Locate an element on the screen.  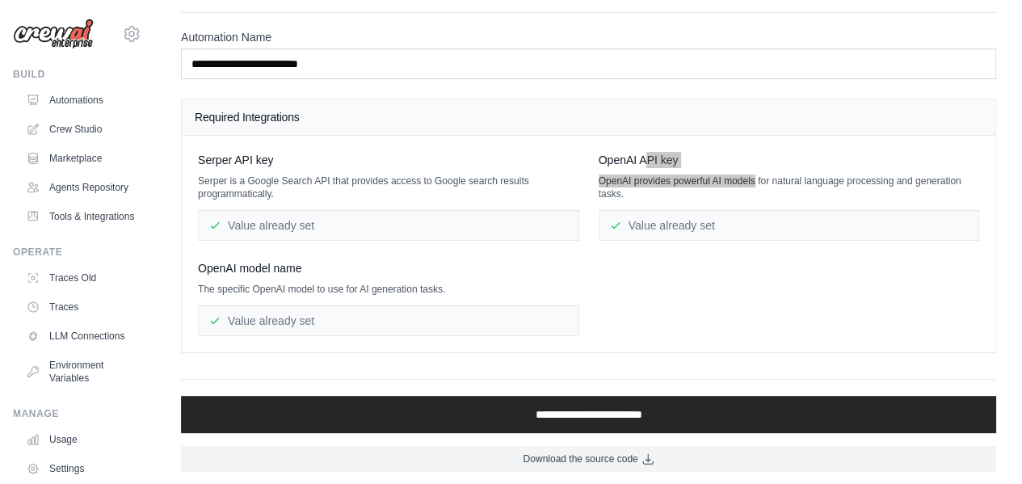
a: Traces is located at coordinates (80, 307).